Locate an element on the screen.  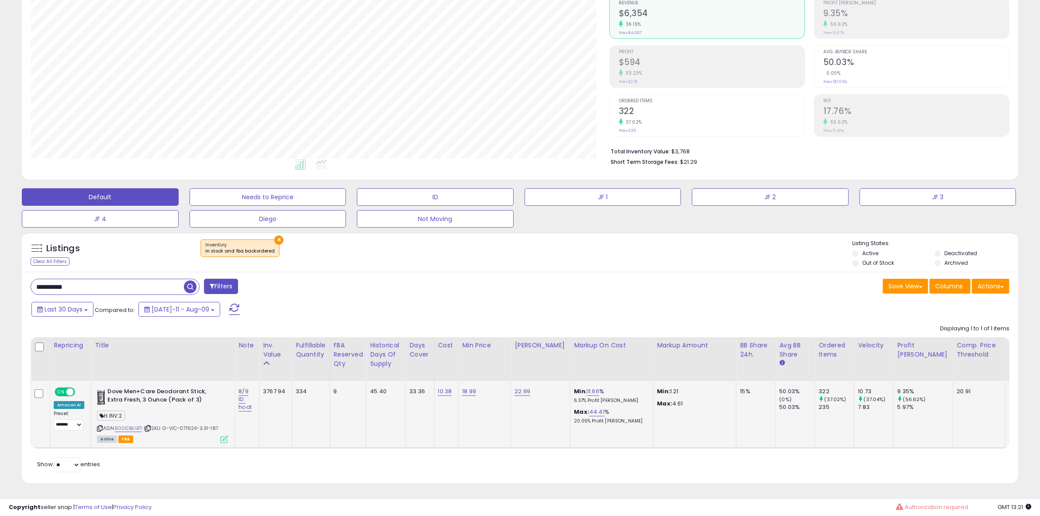
small: 56.62% is located at coordinates (837, 24).